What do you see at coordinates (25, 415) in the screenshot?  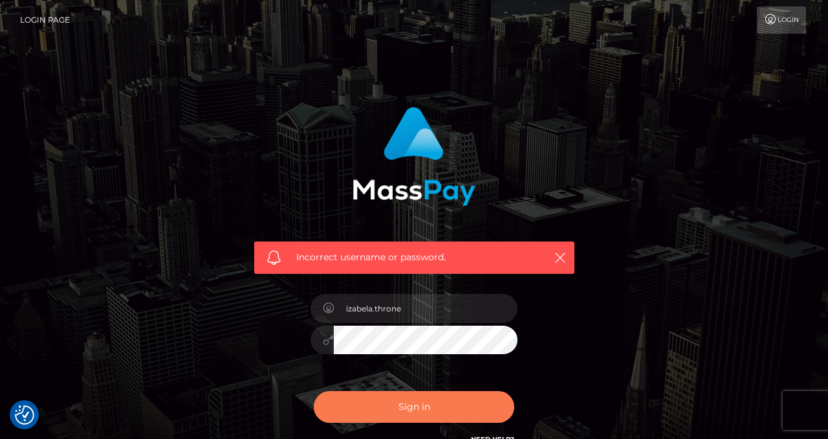 I see `img: Revisit consent button` at bounding box center [25, 415].